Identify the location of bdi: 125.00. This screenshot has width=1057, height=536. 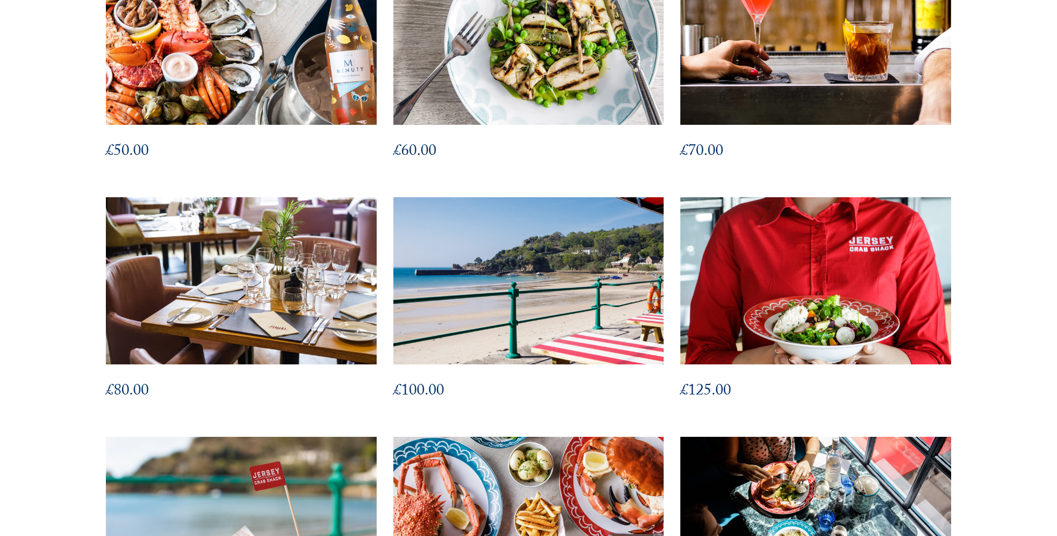
(705, 392).